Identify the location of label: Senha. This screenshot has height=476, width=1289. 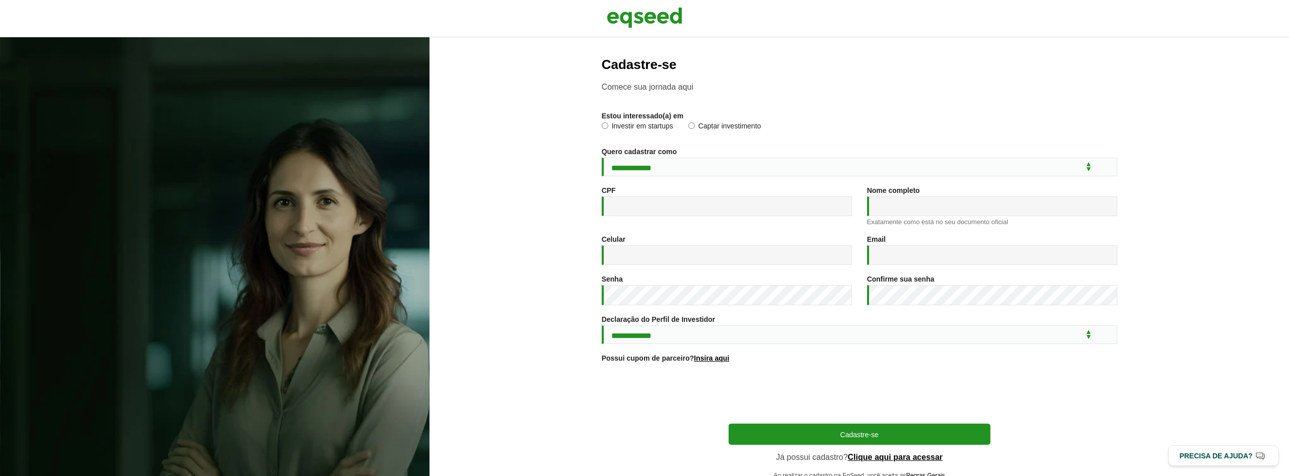
(612, 279).